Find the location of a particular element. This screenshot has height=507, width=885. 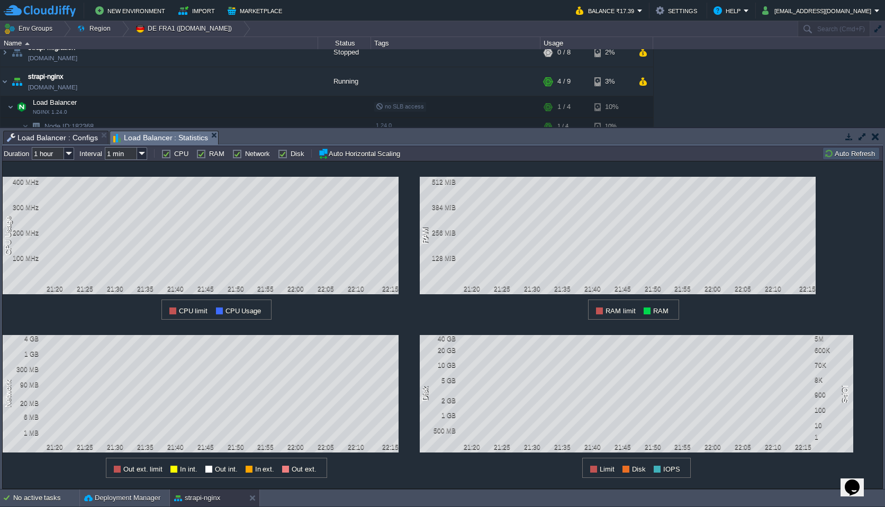

div: 300 MB is located at coordinates (21, 370).